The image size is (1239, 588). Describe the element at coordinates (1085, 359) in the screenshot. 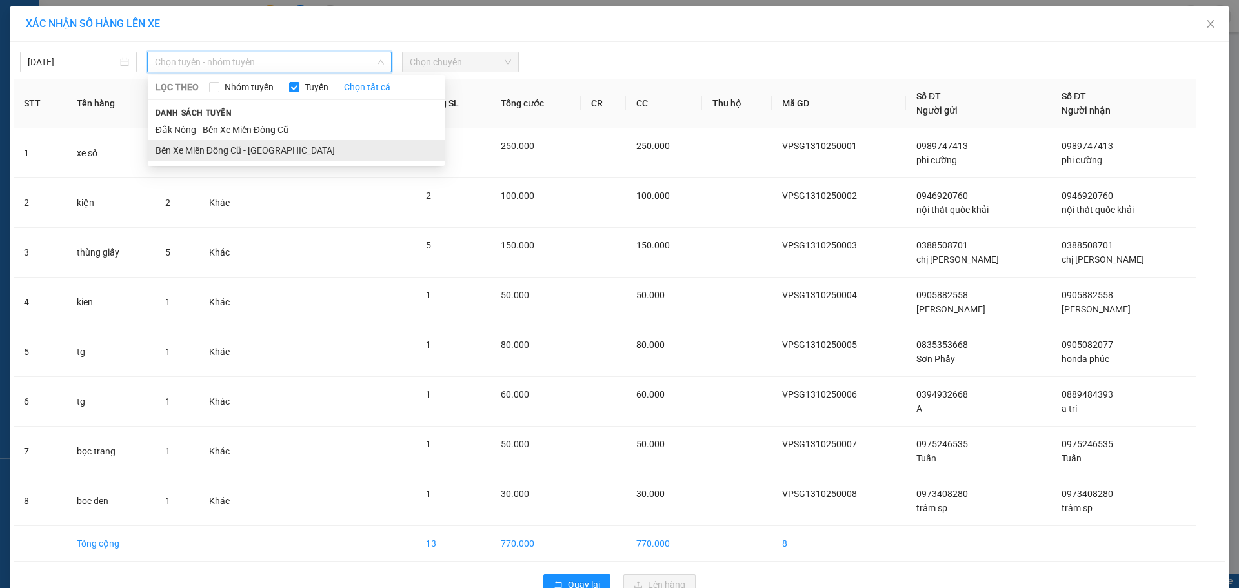

I see `span: honda phúc` at that location.